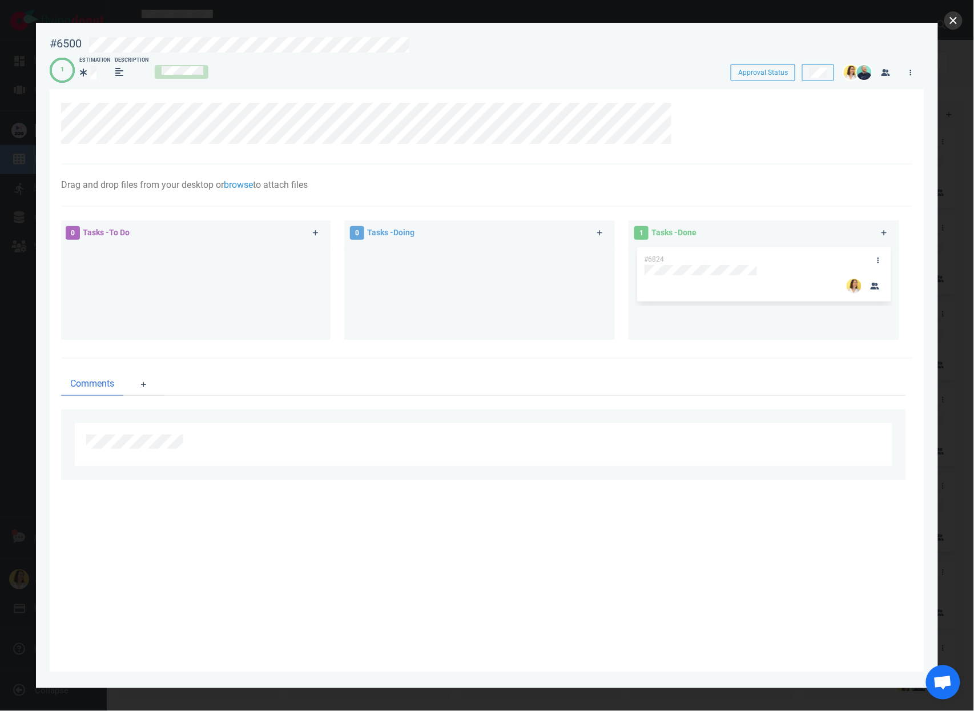  Describe the element at coordinates (391, 232) in the screenshot. I see `span: Tasks - Doing` at that location.